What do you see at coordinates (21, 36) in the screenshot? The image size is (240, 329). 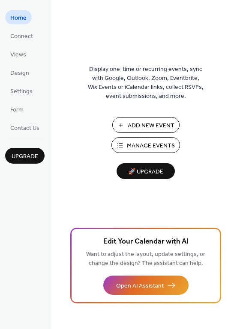 I see `span: Connect` at bounding box center [21, 36].